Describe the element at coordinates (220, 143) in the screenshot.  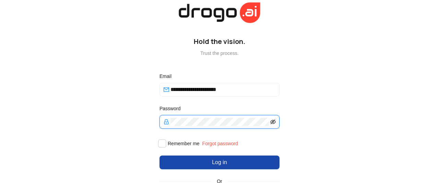
I see `a: Forgot password` at that location.